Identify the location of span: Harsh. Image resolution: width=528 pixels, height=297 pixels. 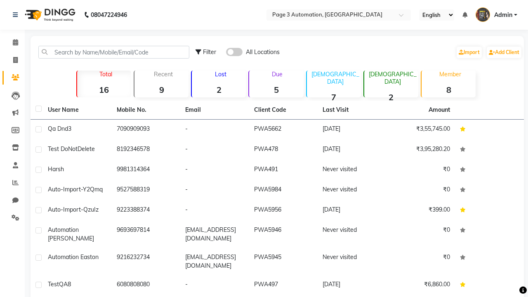
(56, 169).